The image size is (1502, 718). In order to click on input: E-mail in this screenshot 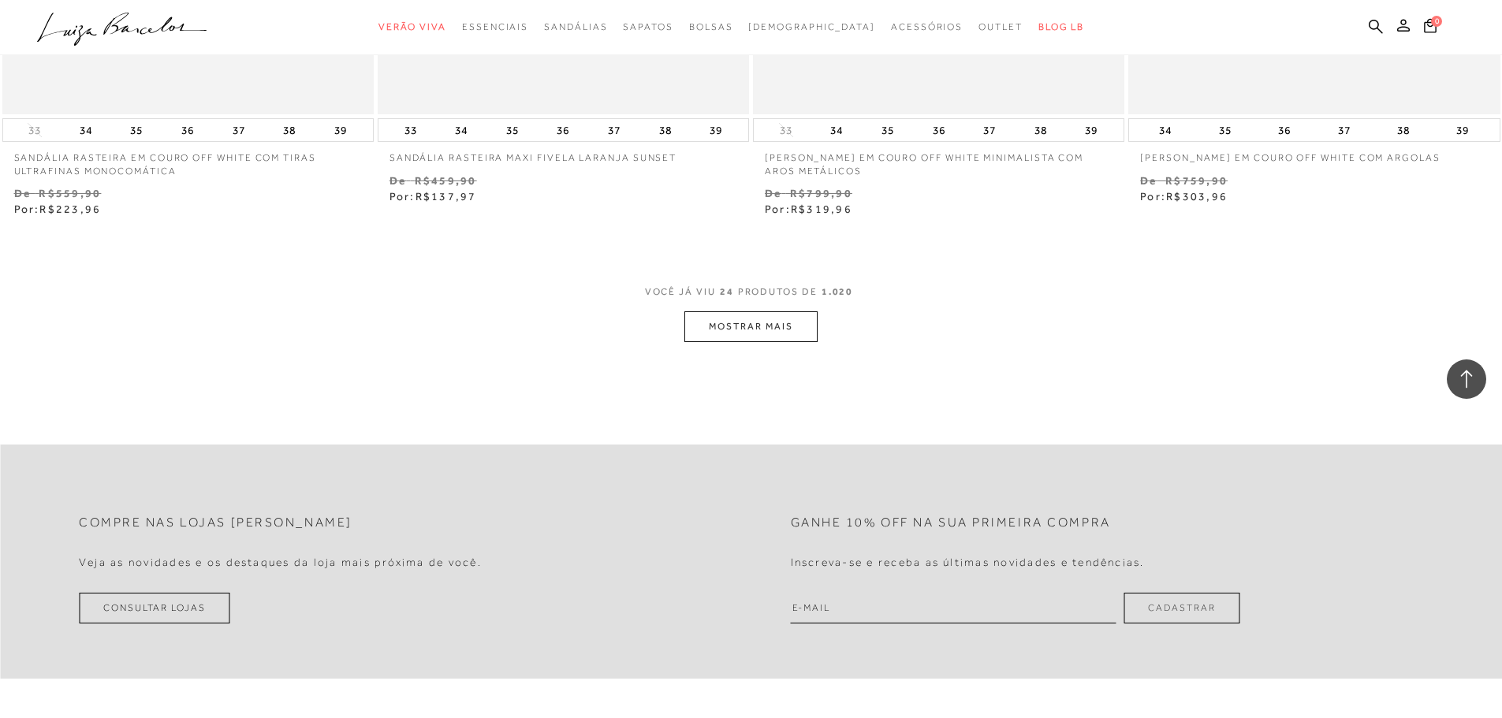, I will do `click(953, 608)`.